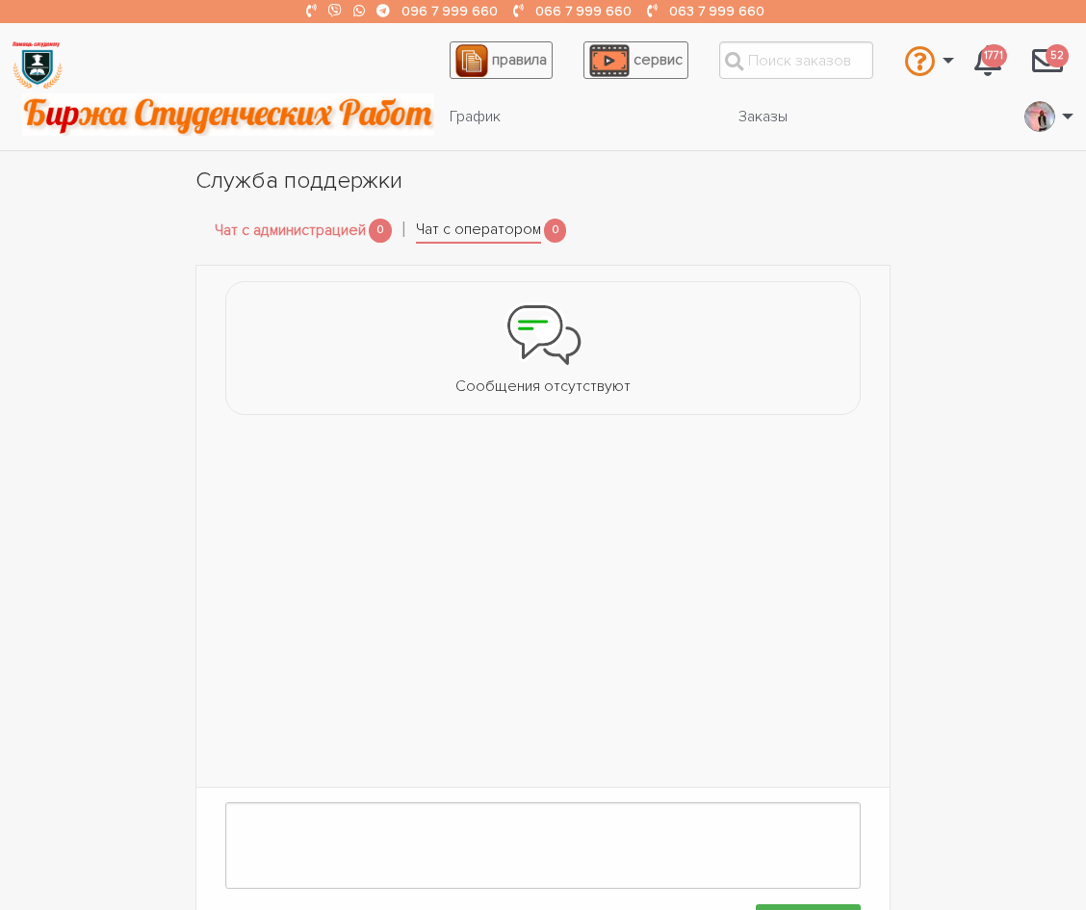  Describe the element at coordinates (543, 348) in the screenshot. I see `li: Сообщения отсутствуют` at that location.